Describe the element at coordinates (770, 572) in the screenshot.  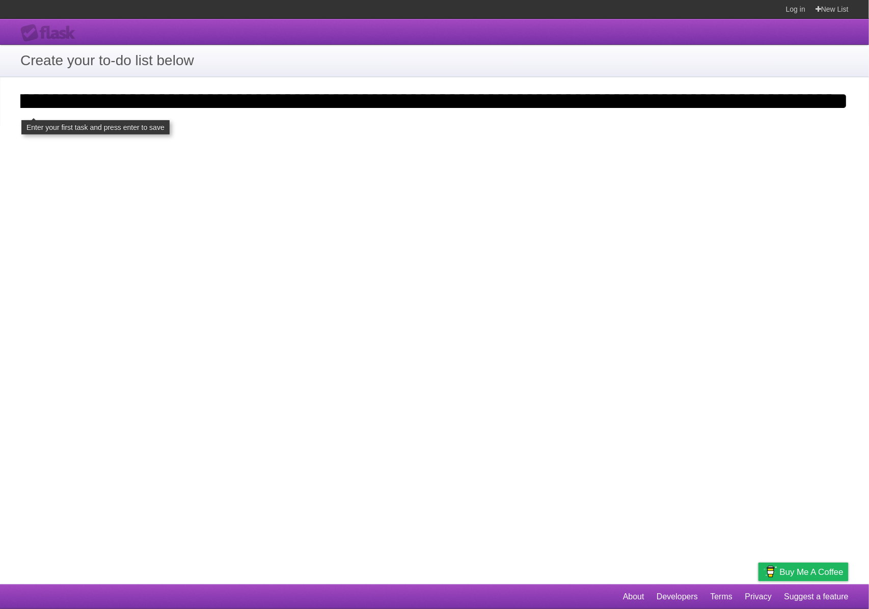
I see `img: Buy me a coffee` at that location.